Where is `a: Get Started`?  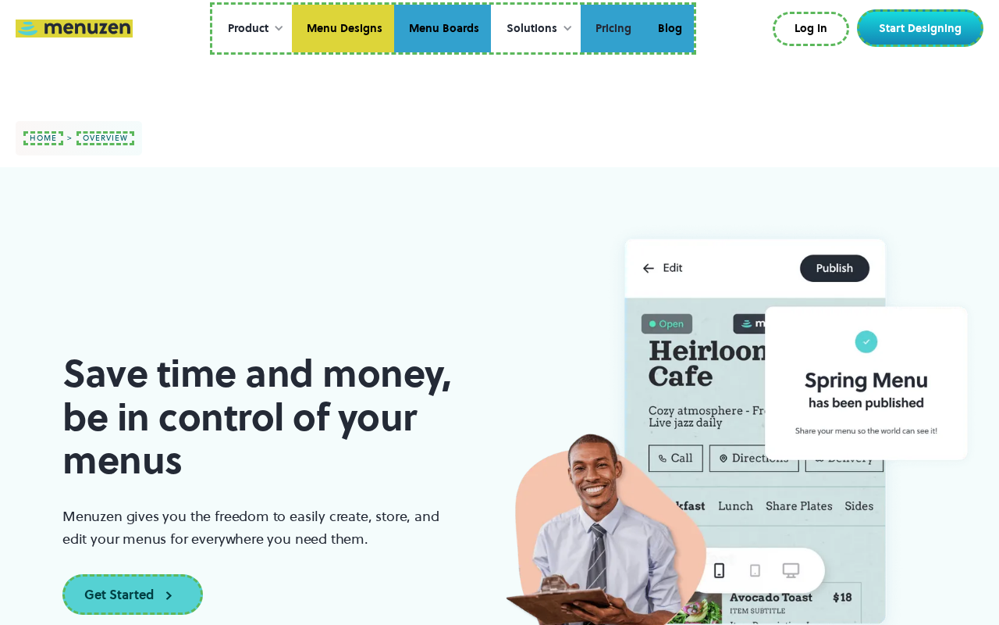 a: Get Started is located at coordinates (133, 594).